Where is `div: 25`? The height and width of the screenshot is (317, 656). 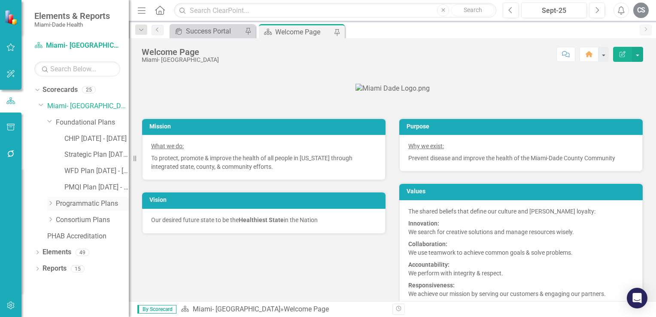 div: 25 is located at coordinates (89, 90).